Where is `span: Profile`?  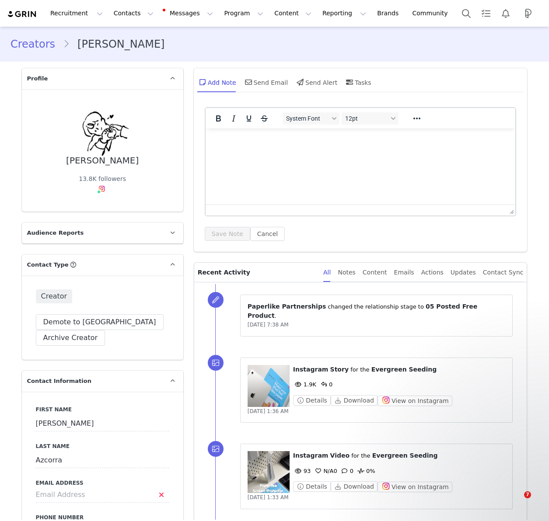
span: Profile is located at coordinates (38, 79).